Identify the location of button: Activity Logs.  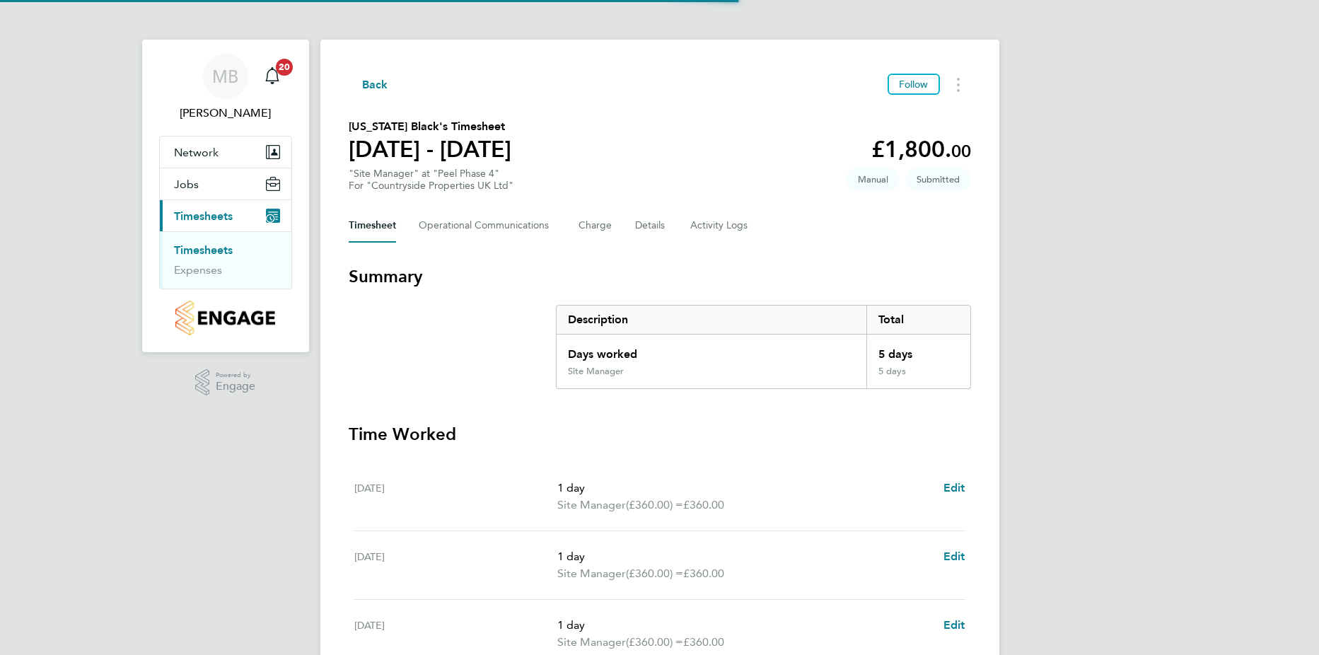
(720, 226).